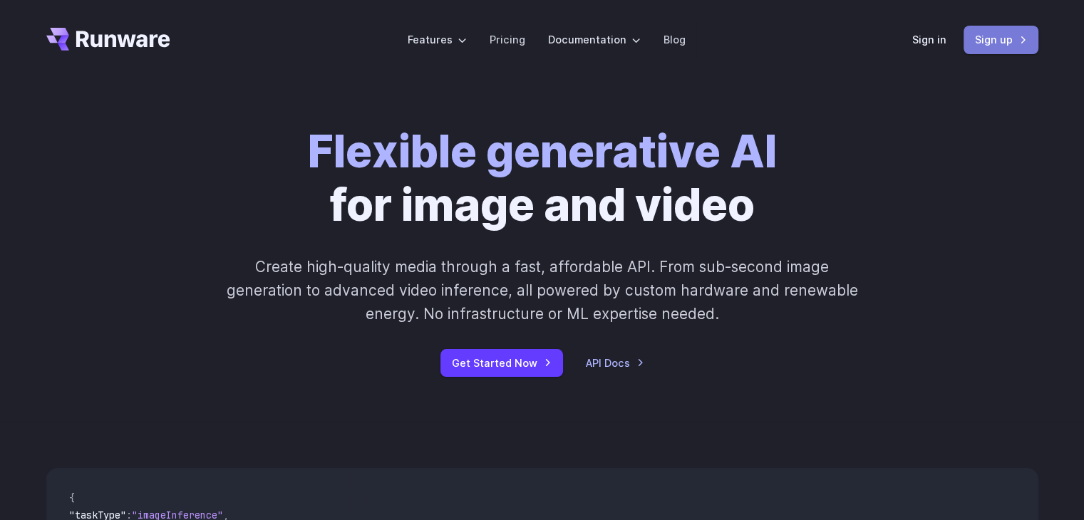 Image resolution: width=1084 pixels, height=520 pixels. I want to click on a: Blog, so click(674, 39).